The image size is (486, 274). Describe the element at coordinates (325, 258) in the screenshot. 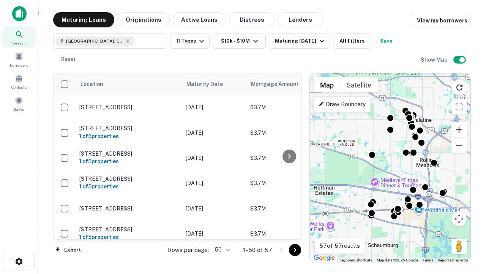

I see `img: Google` at that location.